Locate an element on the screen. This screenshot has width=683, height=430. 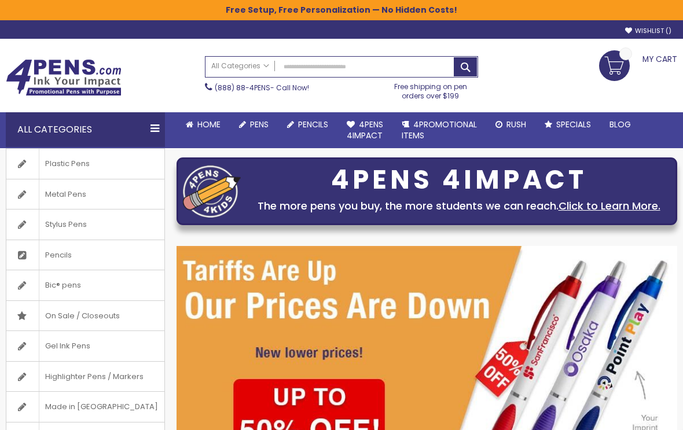
span: Home is located at coordinates (209, 124).